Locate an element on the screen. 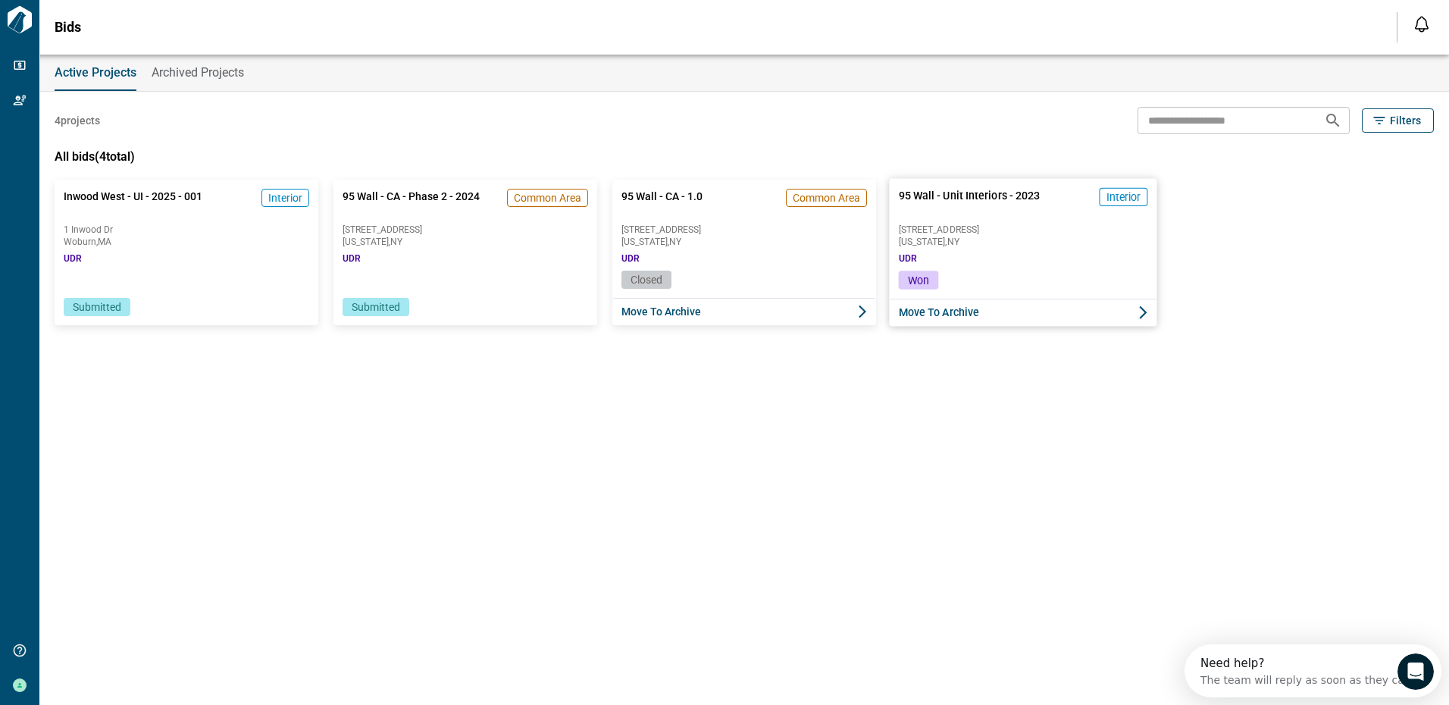 This screenshot has height=705, width=1449. span: All bids ( 4 total) is located at coordinates (95, 156).